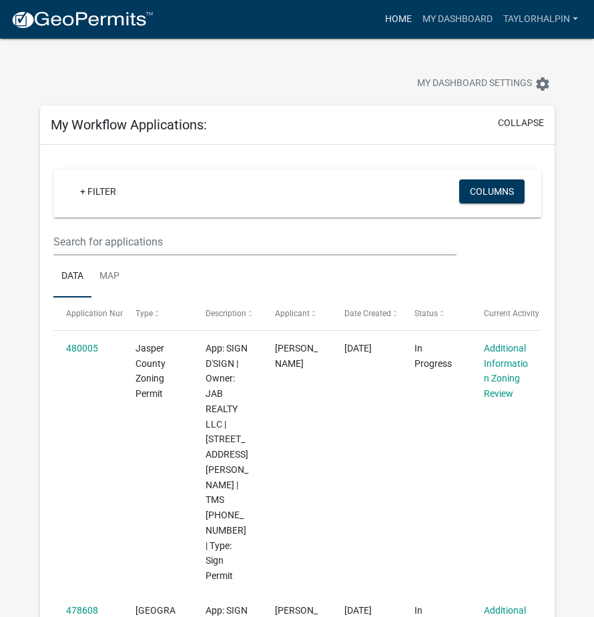 This screenshot has height=617, width=594. What do you see at coordinates (542, 84) in the screenshot?
I see `i: settings` at bounding box center [542, 84].